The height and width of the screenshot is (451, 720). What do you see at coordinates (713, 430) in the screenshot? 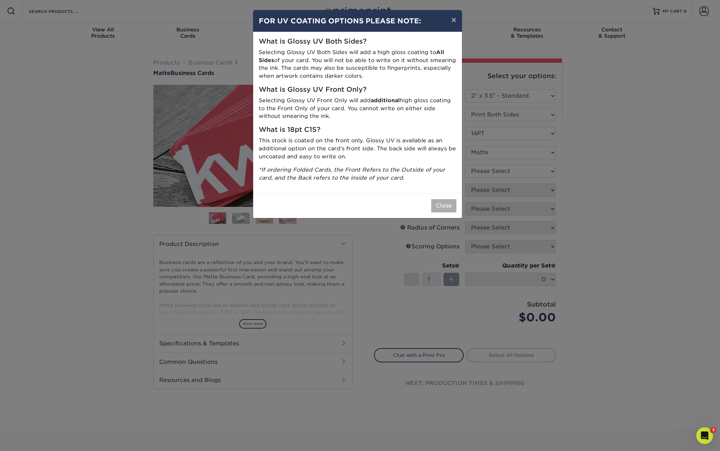
I see `span: 3` at bounding box center [713, 430].